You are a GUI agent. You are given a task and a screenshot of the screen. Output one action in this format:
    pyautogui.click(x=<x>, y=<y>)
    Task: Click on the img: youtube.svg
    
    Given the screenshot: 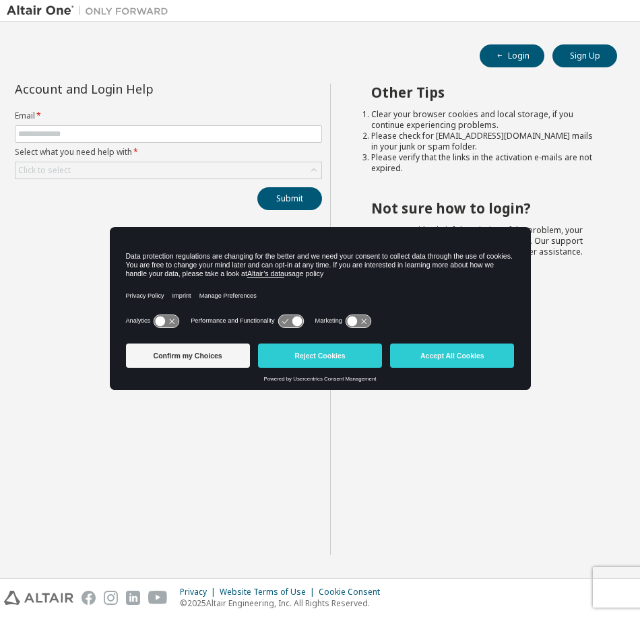 What is the action you would take?
    pyautogui.click(x=158, y=597)
    